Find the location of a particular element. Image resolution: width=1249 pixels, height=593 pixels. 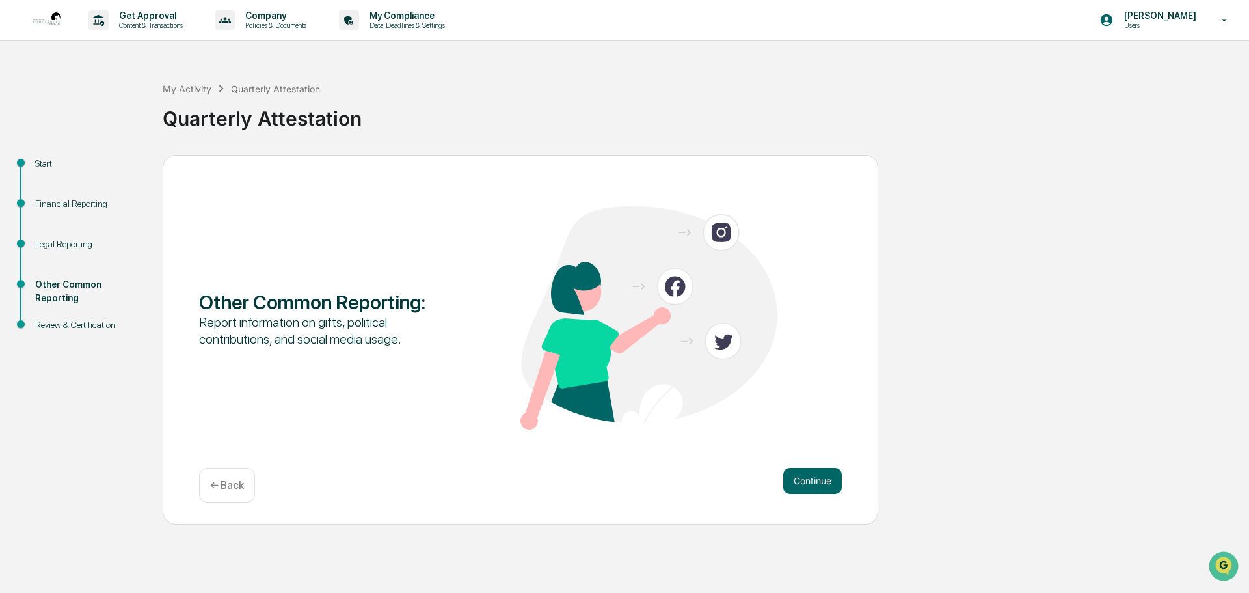

p: My Compliance is located at coordinates (405, 16).